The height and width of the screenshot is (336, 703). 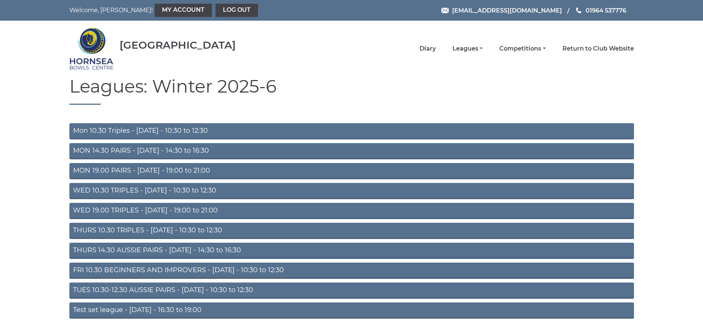 I want to click on a: Return to Club Website, so click(x=599, y=49).